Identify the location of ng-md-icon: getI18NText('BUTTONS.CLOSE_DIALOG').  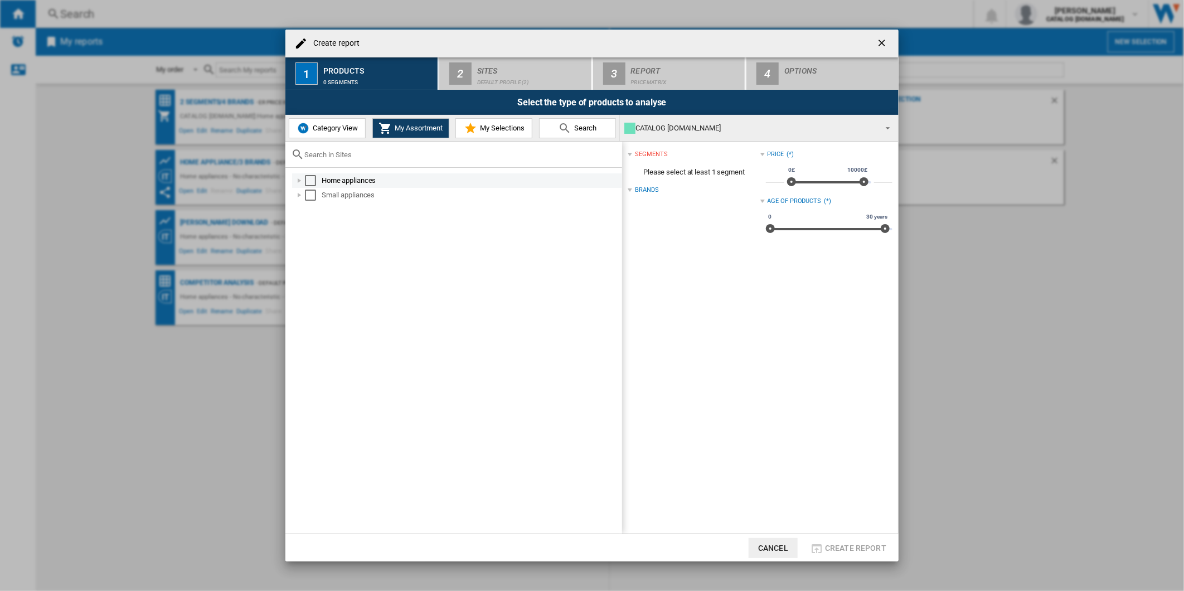
(883, 44).